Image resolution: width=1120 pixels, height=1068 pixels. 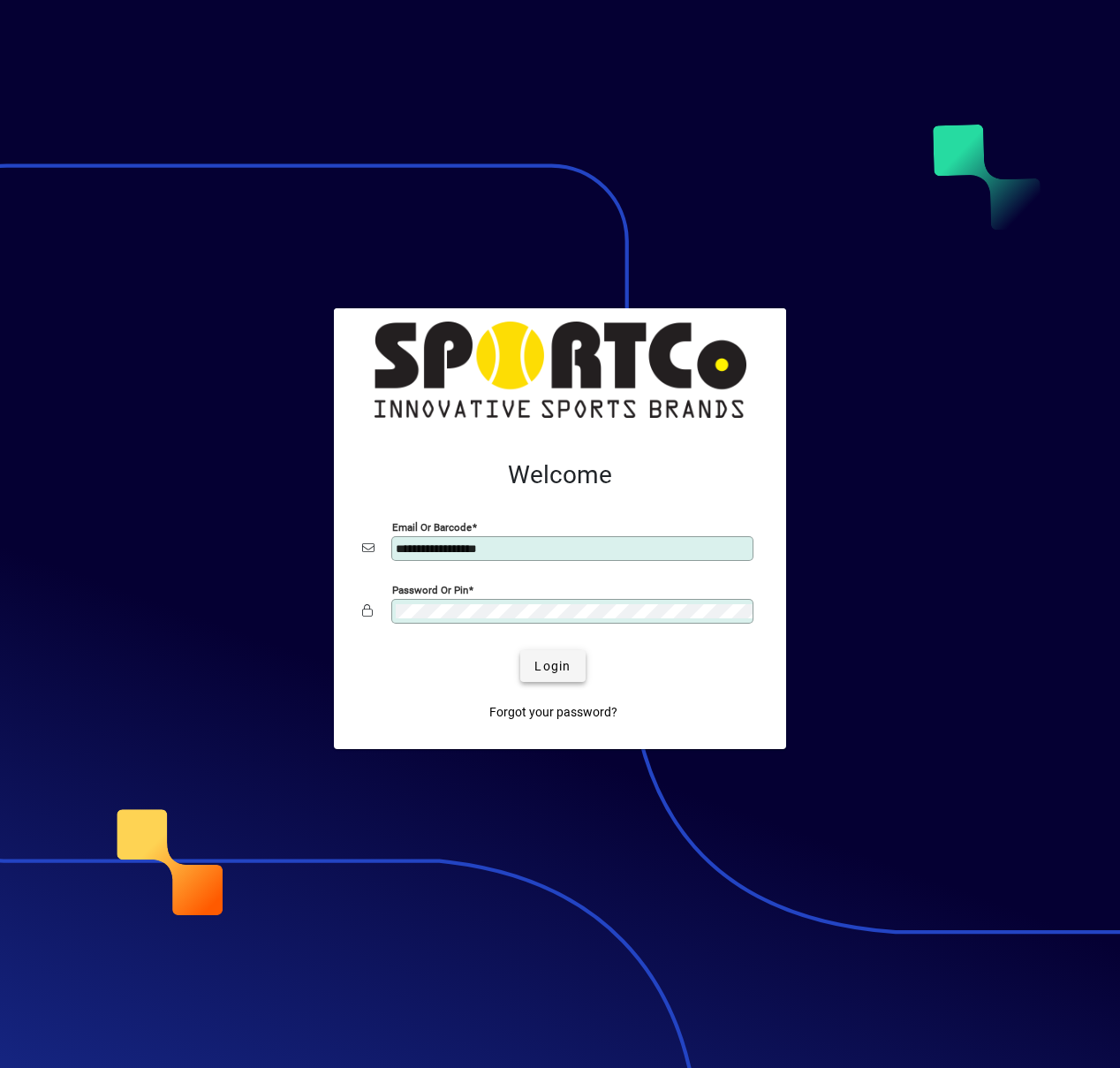 I want to click on h2: Welcome, so click(x=560, y=475).